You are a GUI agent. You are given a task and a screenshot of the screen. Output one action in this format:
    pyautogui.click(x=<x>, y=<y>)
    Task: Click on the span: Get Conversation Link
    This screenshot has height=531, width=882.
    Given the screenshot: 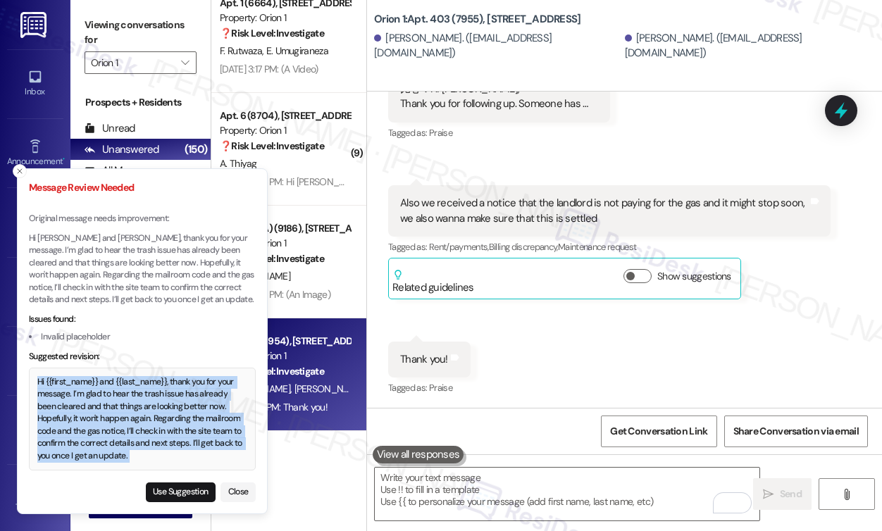 What is the action you would take?
    pyautogui.click(x=658, y=431)
    